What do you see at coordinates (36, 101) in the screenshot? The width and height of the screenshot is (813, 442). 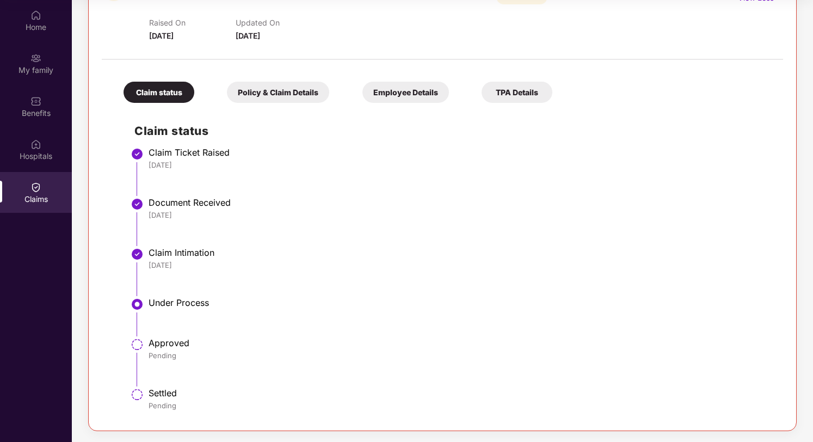 I see `img: svg+xml;base64,PHN2ZyBpZD0iQmVuZWZpdHMiIHhtbG5zPSJodHRwOi8vd3d3LnczLm9yZy8yMDAwL3N2ZyIgd2lkdGg9Ij...` at bounding box center [36, 101].